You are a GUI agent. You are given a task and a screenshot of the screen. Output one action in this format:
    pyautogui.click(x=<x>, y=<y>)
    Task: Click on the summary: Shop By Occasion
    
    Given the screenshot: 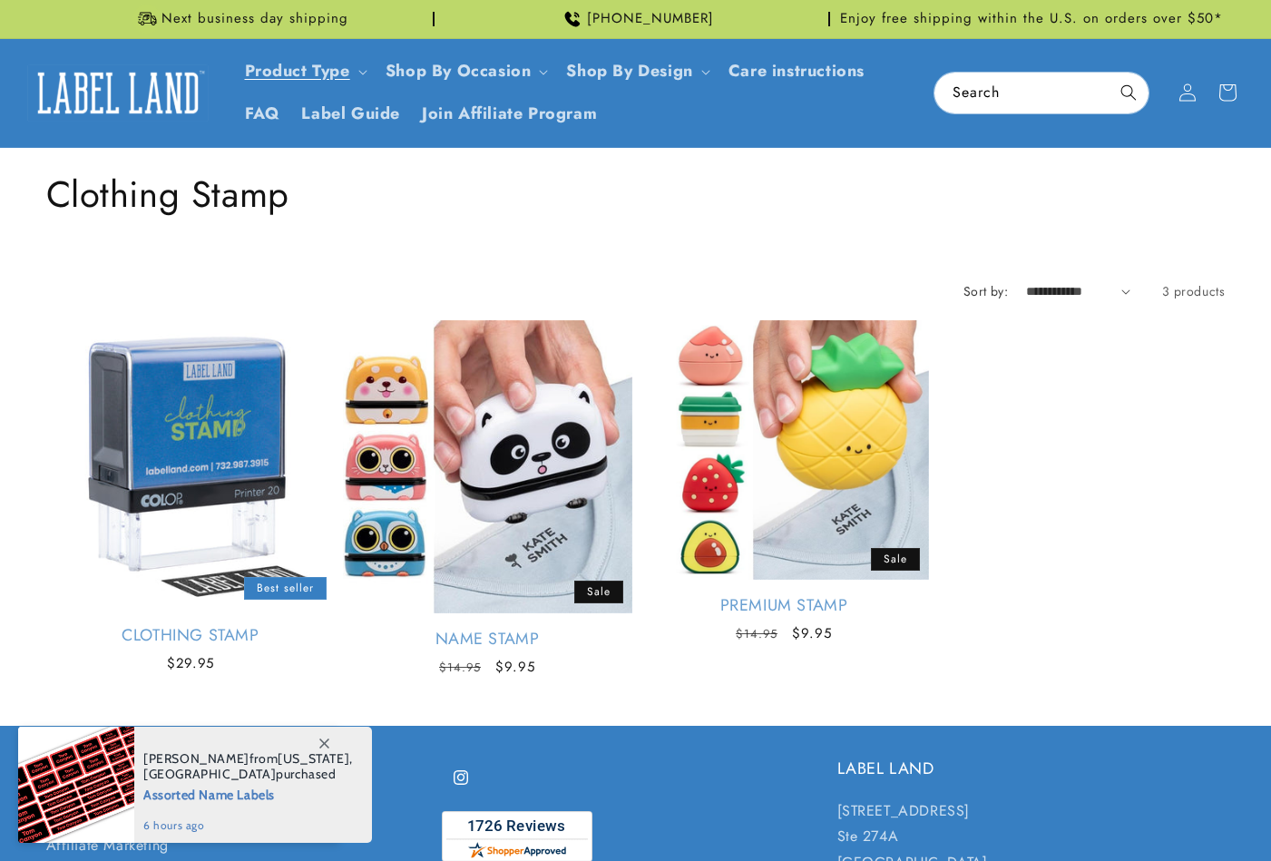 What is the action you would take?
    pyautogui.click(x=465, y=71)
    